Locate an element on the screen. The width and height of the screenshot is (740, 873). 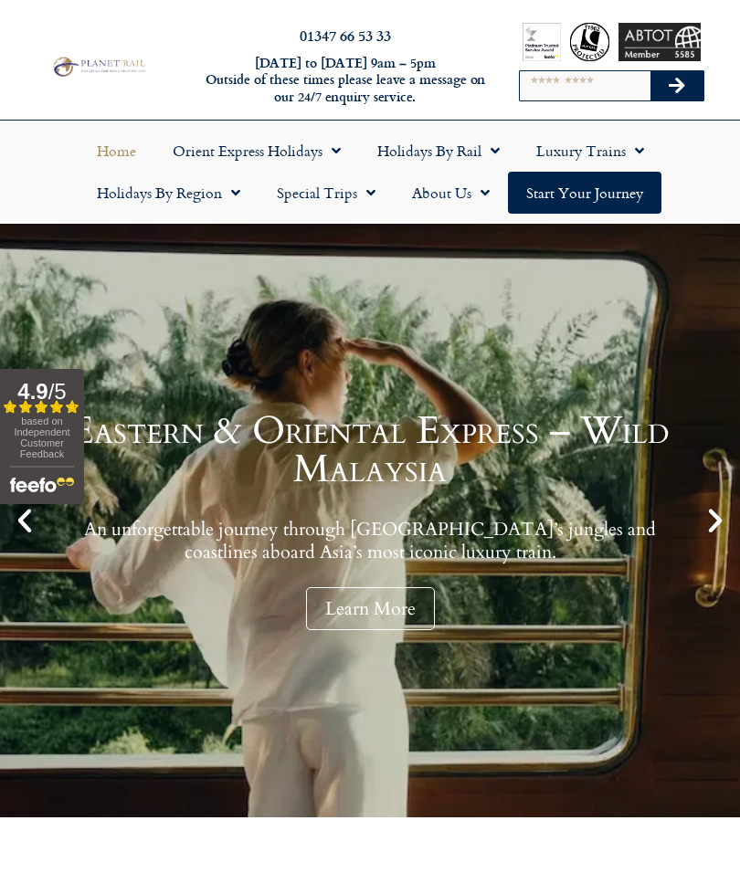
a: About Us is located at coordinates (450, 193).